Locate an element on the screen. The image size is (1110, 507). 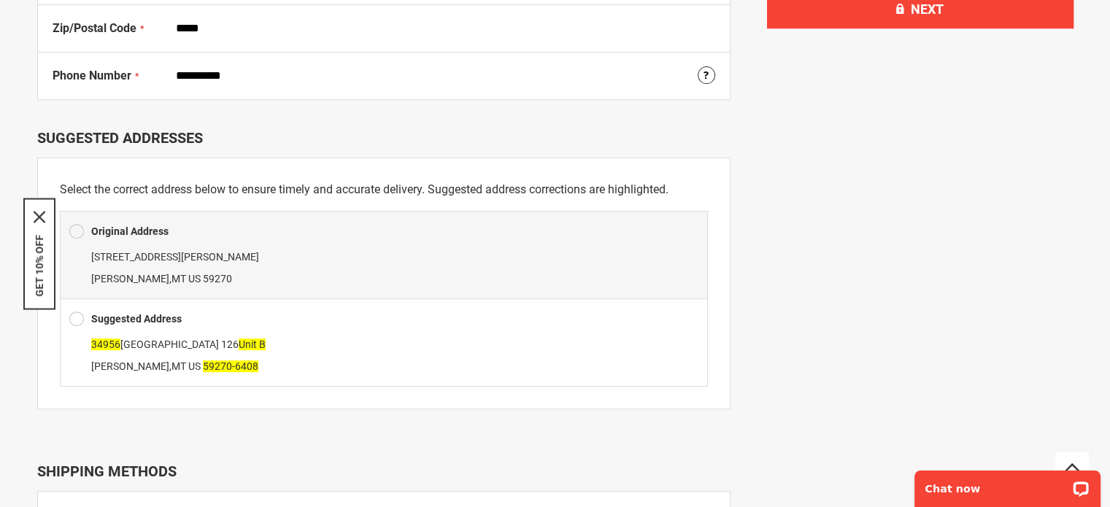
div: Shipping Methods is located at coordinates (384, 471).